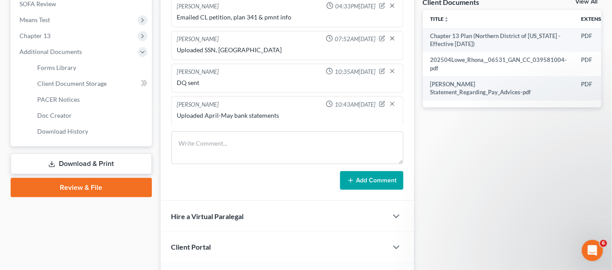  What do you see at coordinates (287, 116) in the screenshot?
I see `div: Uploaded April-May bank statements` at bounding box center [287, 116].